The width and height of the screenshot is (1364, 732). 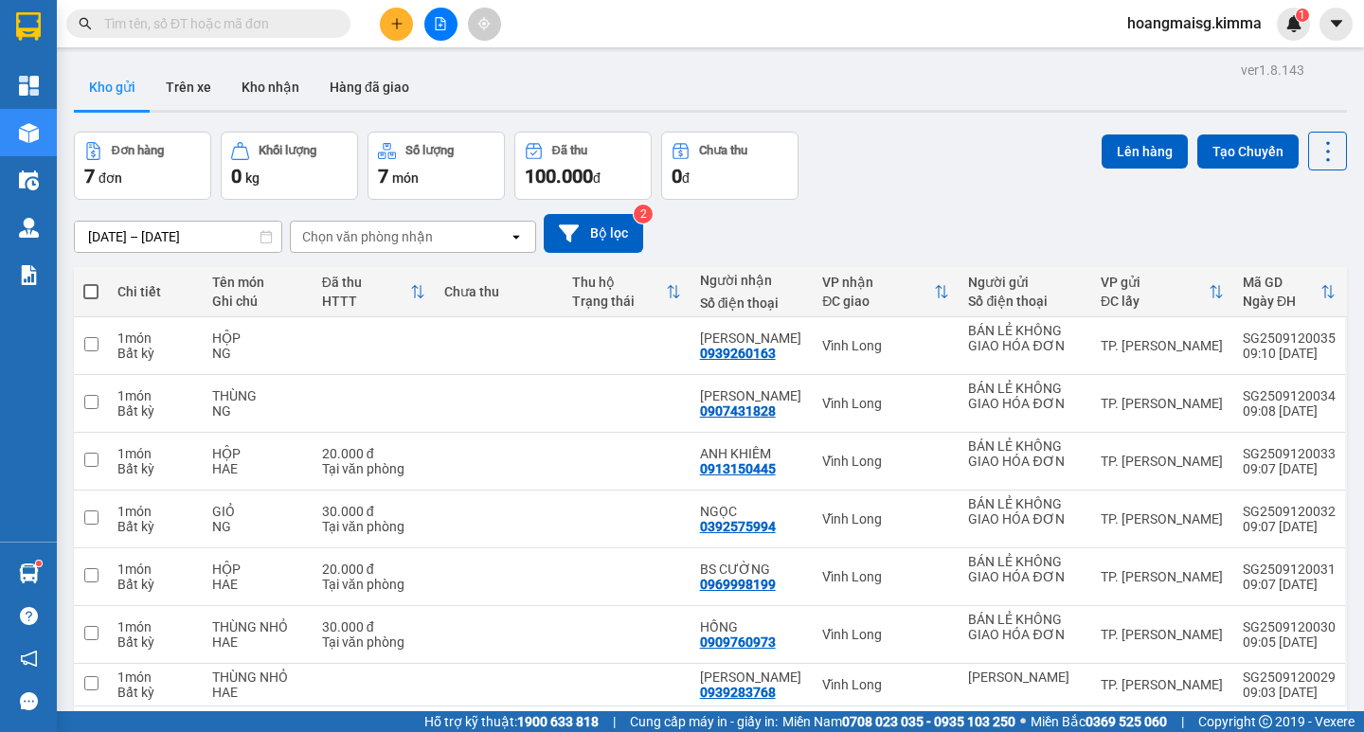 What do you see at coordinates (752, 454) in the screenshot?
I see `div: ANH KHIÊM` at bounding box center [752, 454].